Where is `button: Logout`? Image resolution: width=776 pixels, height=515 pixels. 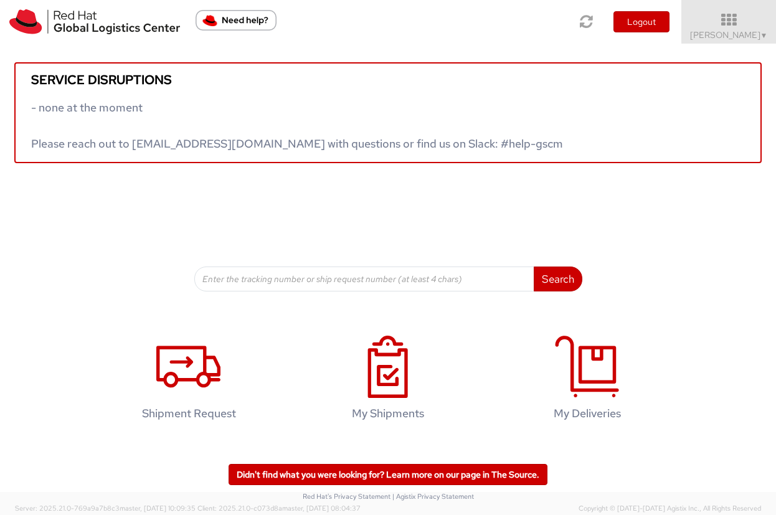
button: Logout is located at coordinates (642, 22).